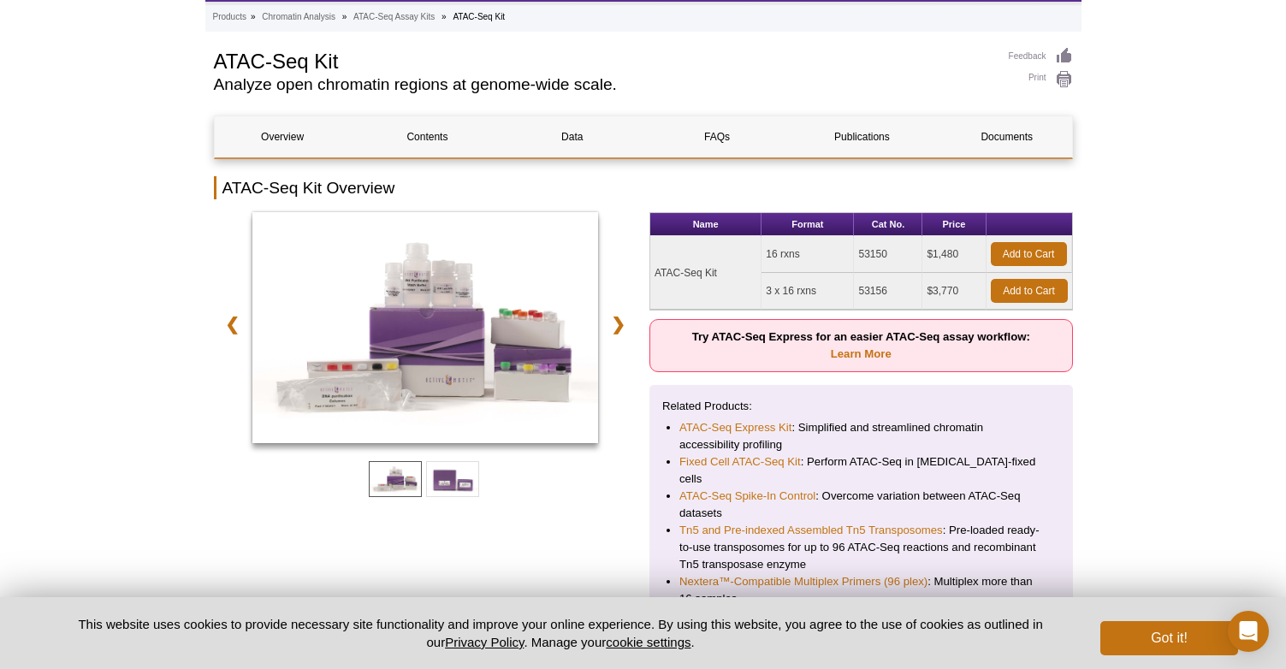 The width and height of the screenshot is (1286, 669). What do you see at coordinates (484, 642) in the screenshot?
I see `a: Privacy Policy` at bounding box center [484, 642].